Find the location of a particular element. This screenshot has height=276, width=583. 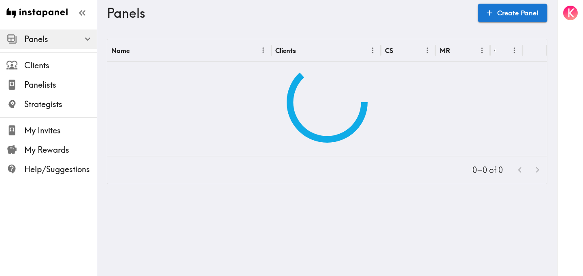

span: Clients is located at coordinates (60, 66).